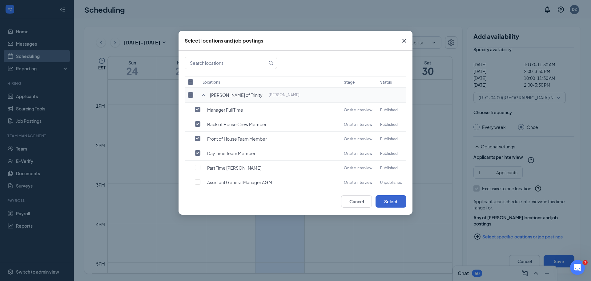  What do you see at coordinates (585, 262) in the screenshot?
I see `span: 1` at bounding box center [585, 262].